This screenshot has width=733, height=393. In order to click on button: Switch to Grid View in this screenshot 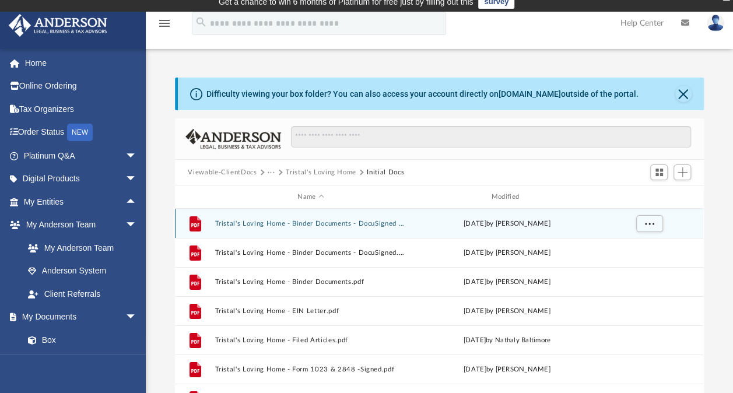, I will do `click(659, 173)`.